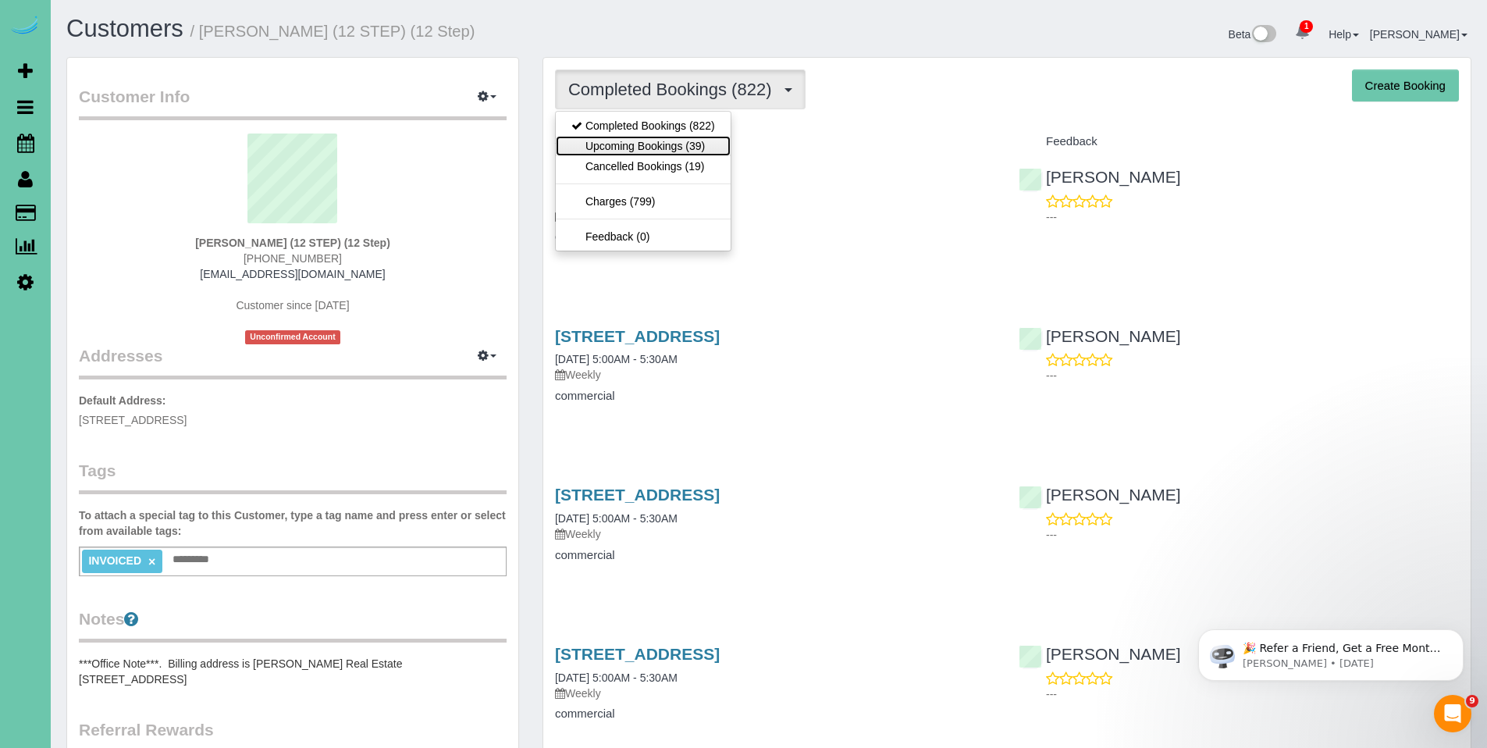  What do you see at coordinates (25, 27) in the screenshot?
I see `a: Automaid Logo` at bounding box center [25, 27].